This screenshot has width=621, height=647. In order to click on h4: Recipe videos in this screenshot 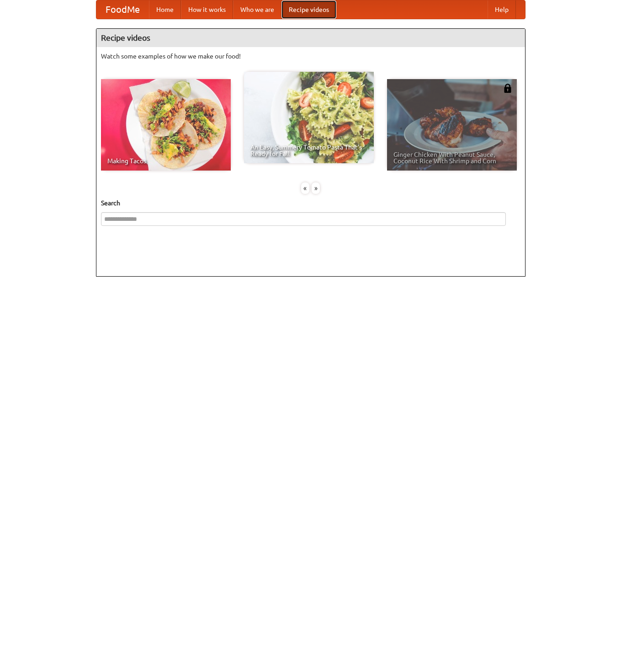, I will do `click(311, 38)`.